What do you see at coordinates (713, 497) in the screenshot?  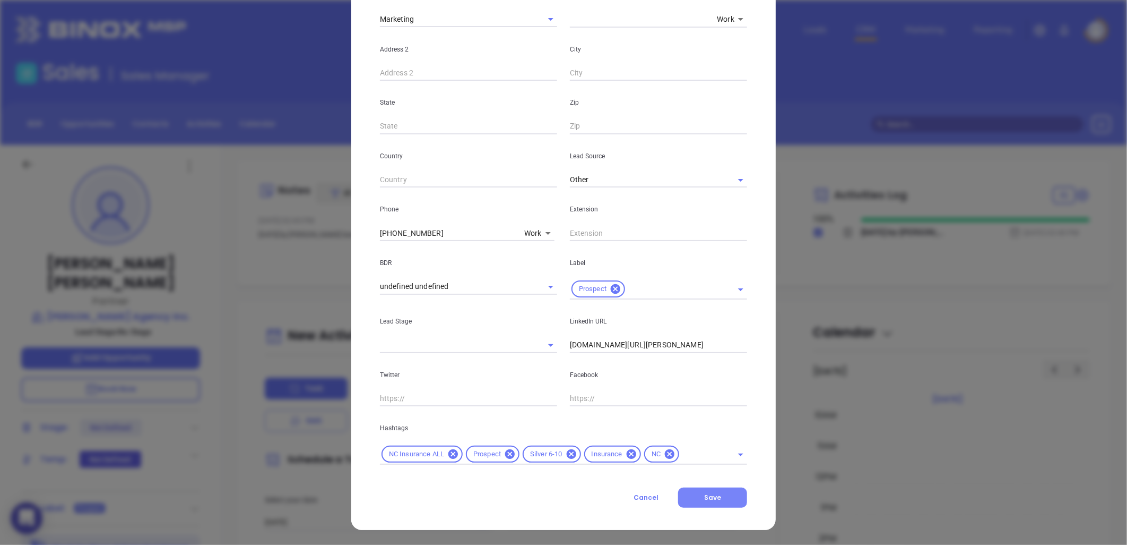 I see `button: Save` at bounding box center [713, 497].